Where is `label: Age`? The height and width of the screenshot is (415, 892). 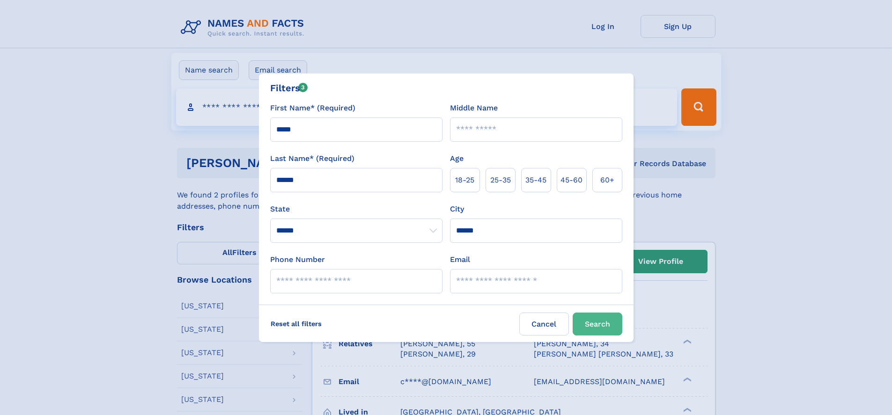 label: Age is located at coordinates (457, 159).